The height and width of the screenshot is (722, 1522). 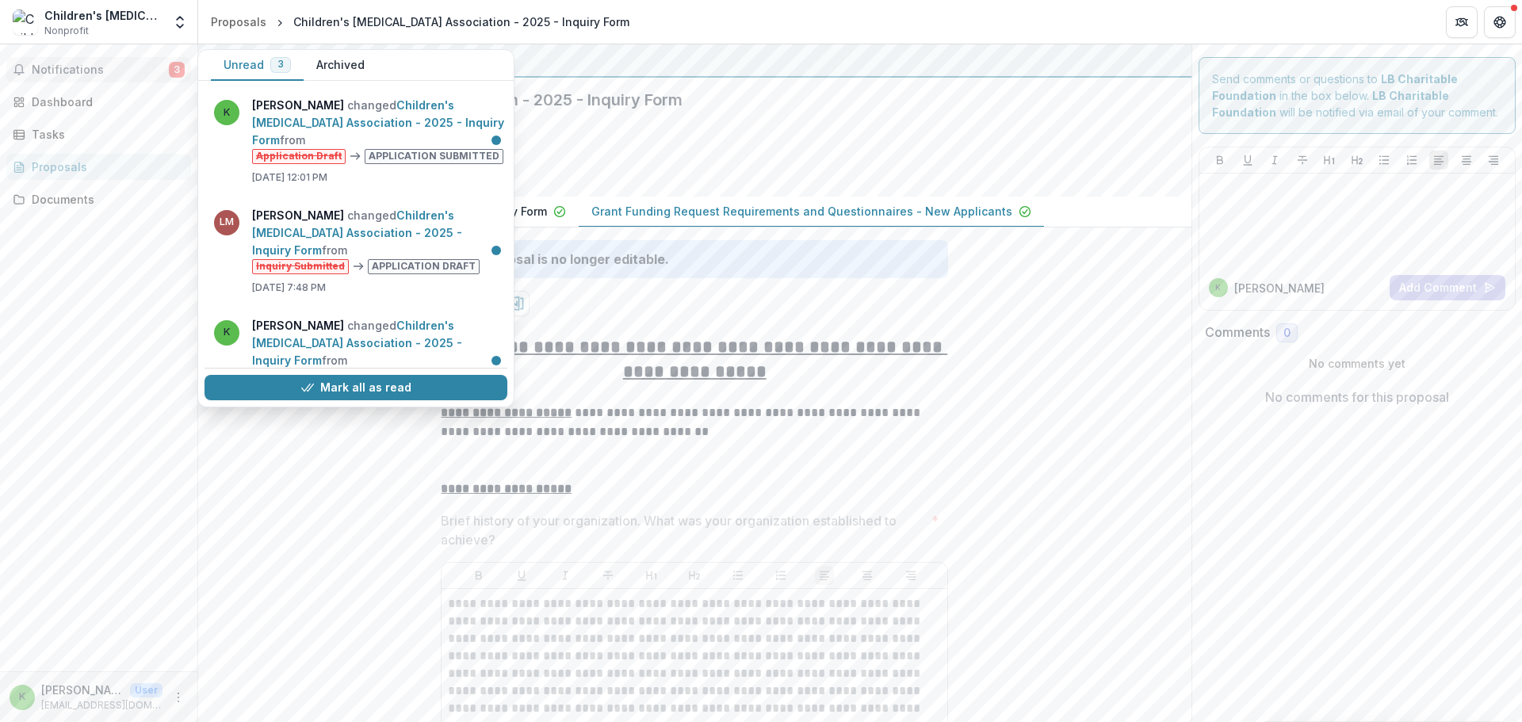 What do you see at coordinates (356, 388) in the screenshot?
I see `button: Mark all as read` at bounding box center [356, 388].